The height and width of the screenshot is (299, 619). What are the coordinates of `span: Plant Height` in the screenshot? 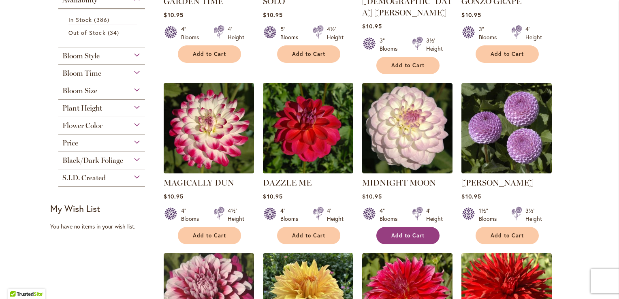 It's located at (82, 108).